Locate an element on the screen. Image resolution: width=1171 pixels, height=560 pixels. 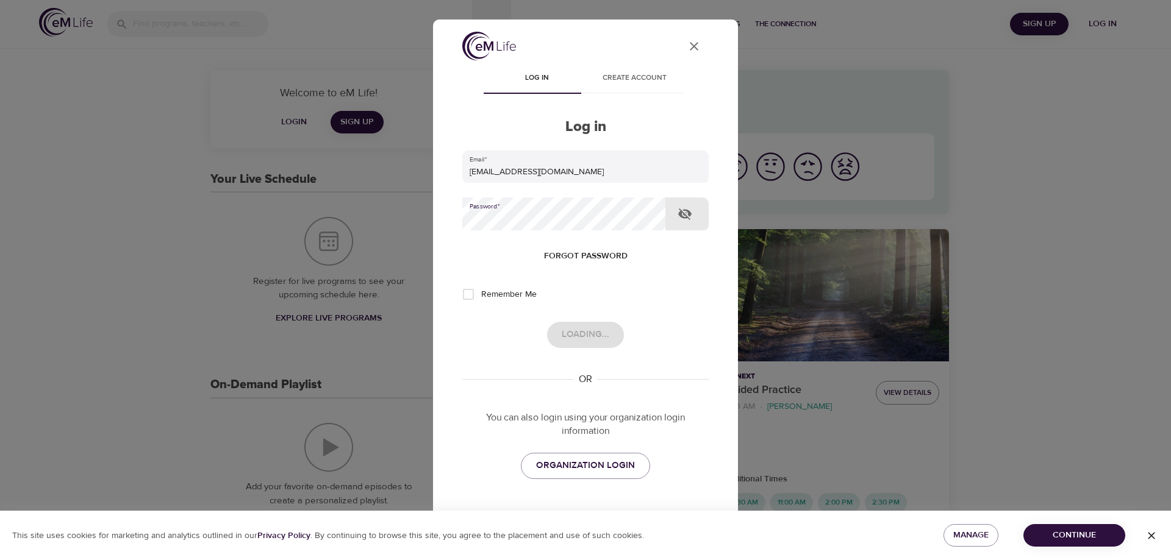
span: ORGANIZATION LOGIN is located at coordinates (585, 466).